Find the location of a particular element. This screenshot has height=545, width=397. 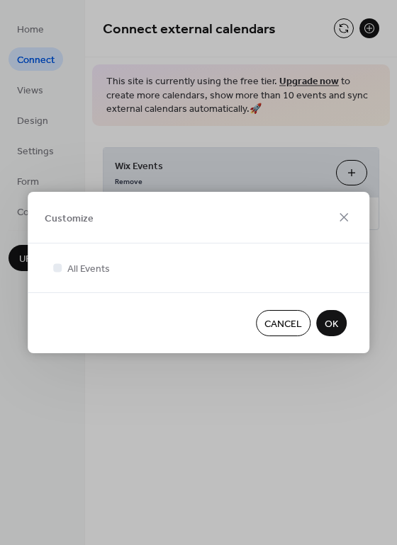

button: Cancel is located at coordinates (283, 323).